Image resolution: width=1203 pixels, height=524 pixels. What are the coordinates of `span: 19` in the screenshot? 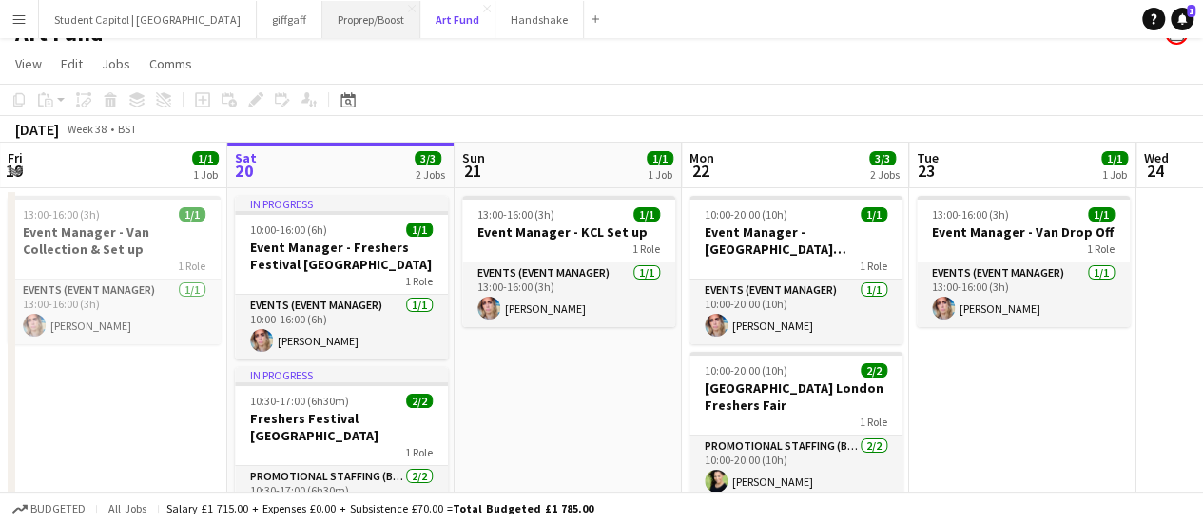 It's located at (13, 170).